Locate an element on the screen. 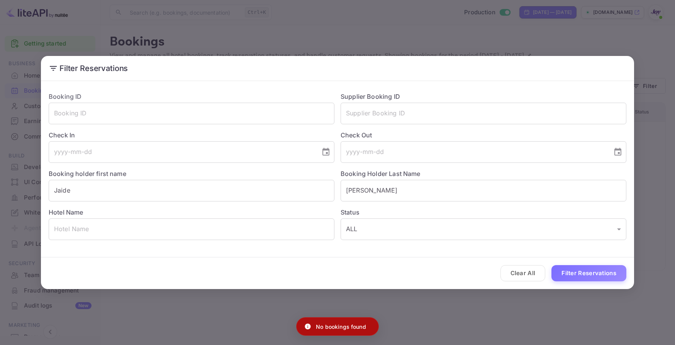  input: Holder Last Name is located at coordinates (483, 191).